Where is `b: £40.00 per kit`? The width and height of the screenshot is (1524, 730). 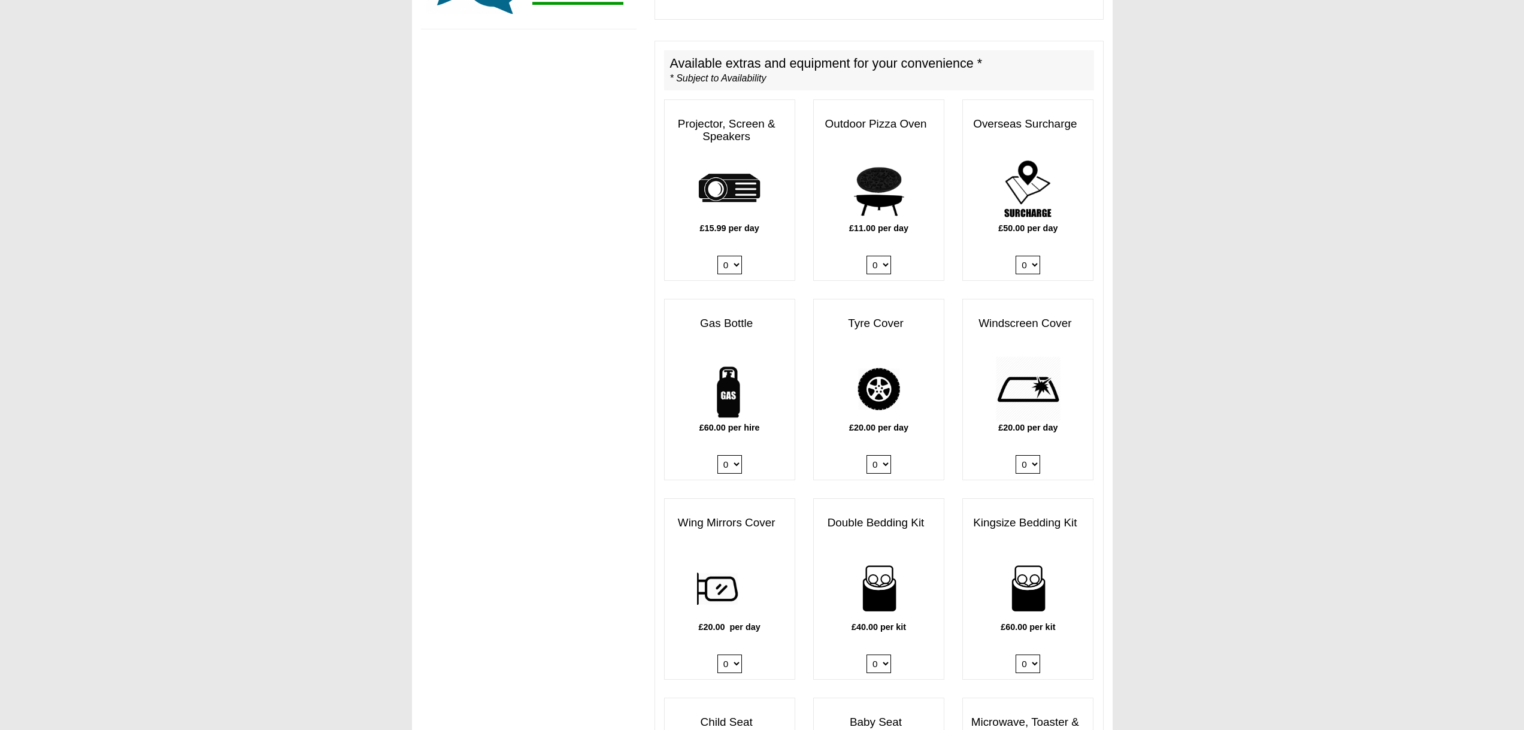 b: £40.00 per kit is located at coordinates (878, 627).